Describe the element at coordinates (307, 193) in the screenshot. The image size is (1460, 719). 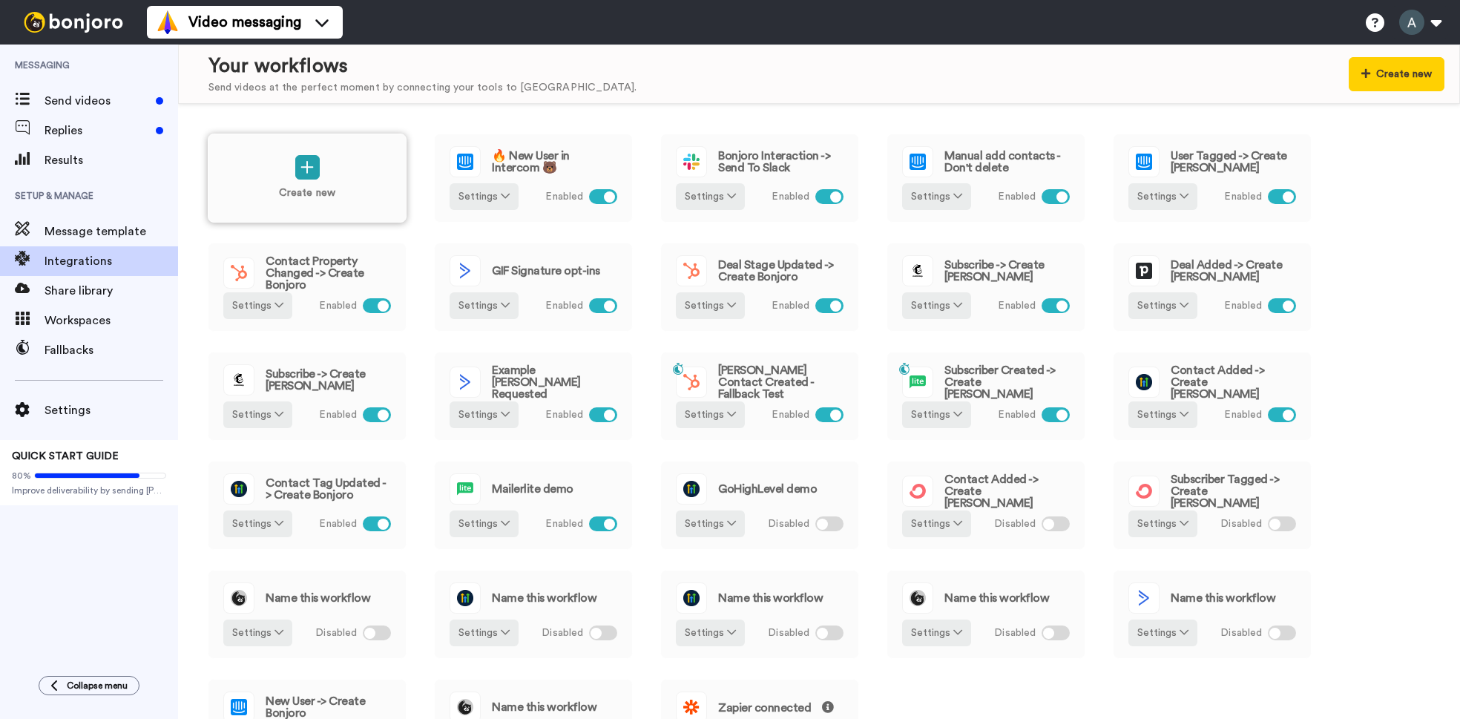
I see `p: Create new` at that location.